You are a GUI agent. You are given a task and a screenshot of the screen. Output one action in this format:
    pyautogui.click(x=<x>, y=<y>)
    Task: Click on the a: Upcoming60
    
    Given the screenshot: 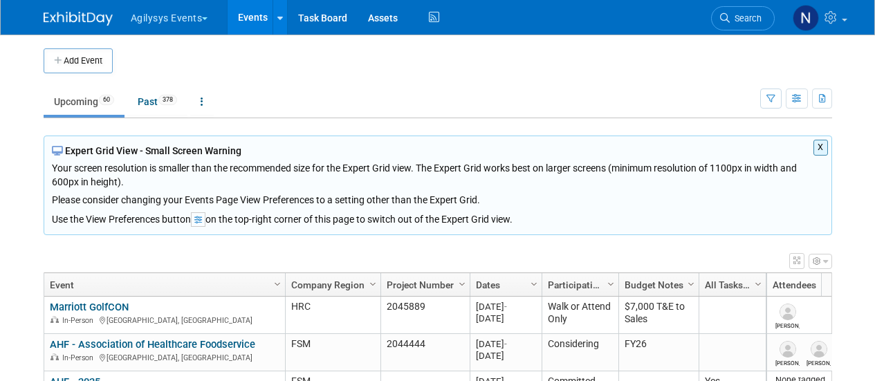 What is the action you would take?
    pyautogui.click(x=84, y=102)
    